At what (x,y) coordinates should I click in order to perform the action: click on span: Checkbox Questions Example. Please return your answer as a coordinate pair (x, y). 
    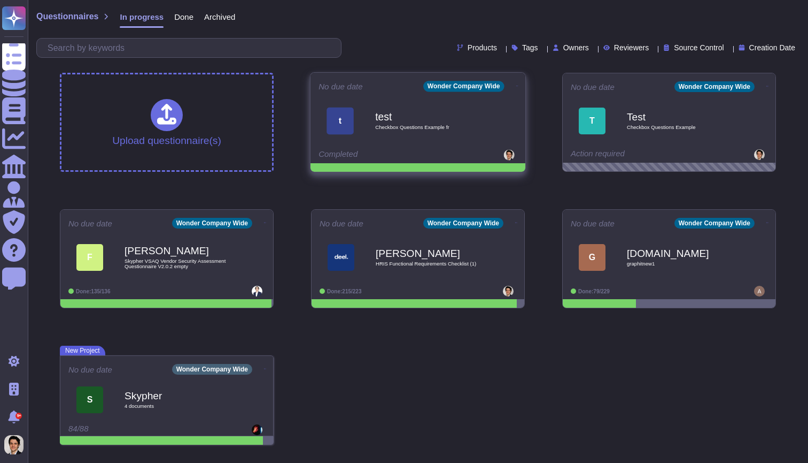
    Looking at the image, I should click on (681, 127).